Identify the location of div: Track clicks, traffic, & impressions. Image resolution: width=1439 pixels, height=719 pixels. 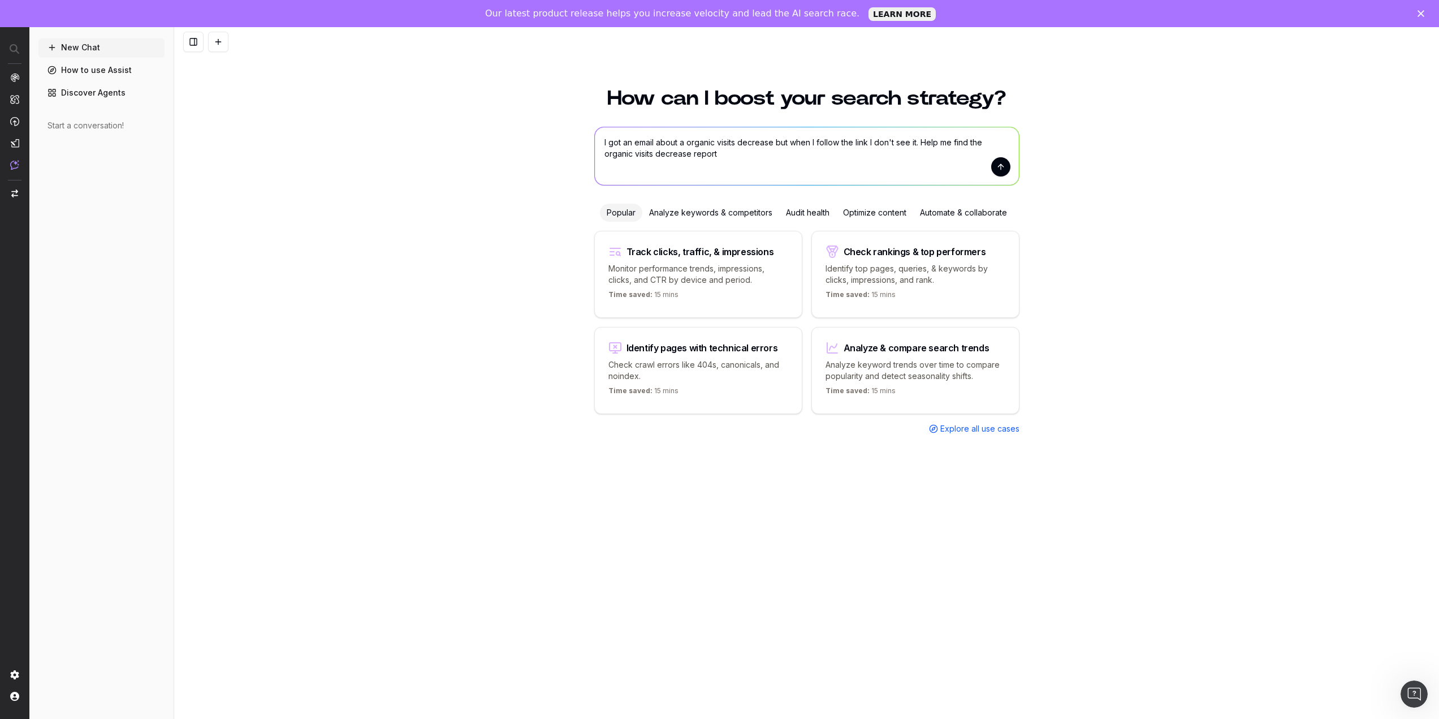
(700, 252).